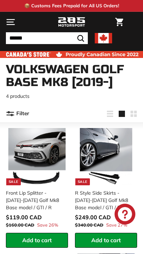 The image size is (143, 254). What do you see at coordinates (93, 218) in the screenshot?
I see `span: $249.00 CAD` at bounding box center [93, 218].